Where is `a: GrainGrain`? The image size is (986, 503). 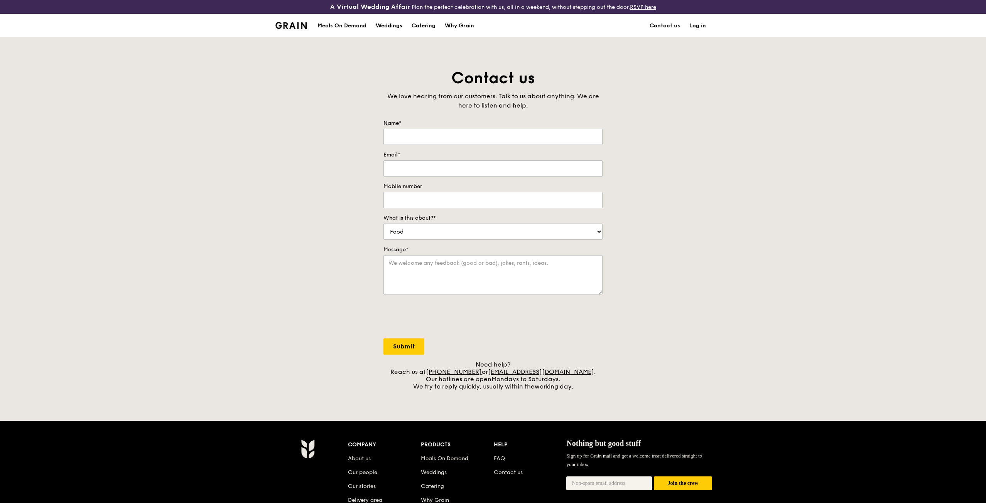 a: GrainGrain is located at coordinates (291, 25).